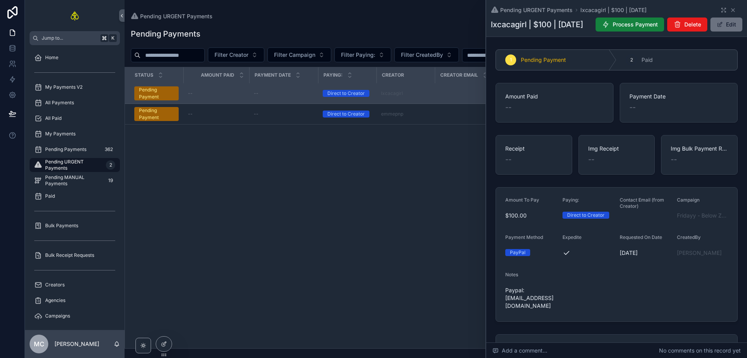  Describe the element at coordinates (700, 351) in the screenshot. I see `span: No comments on this record yet` at that location.